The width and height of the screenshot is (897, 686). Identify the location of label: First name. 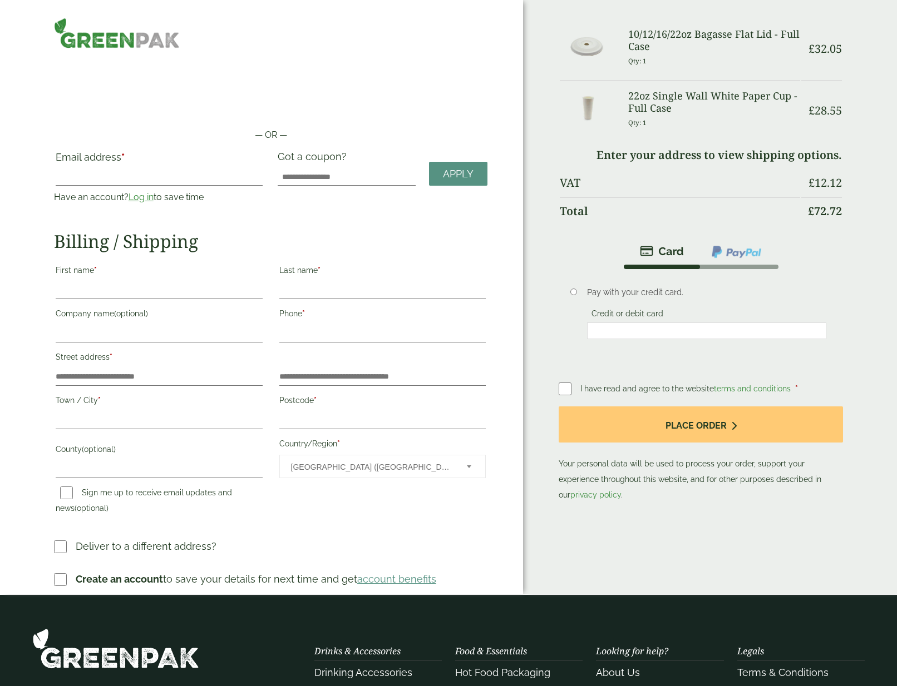
(159, 272).